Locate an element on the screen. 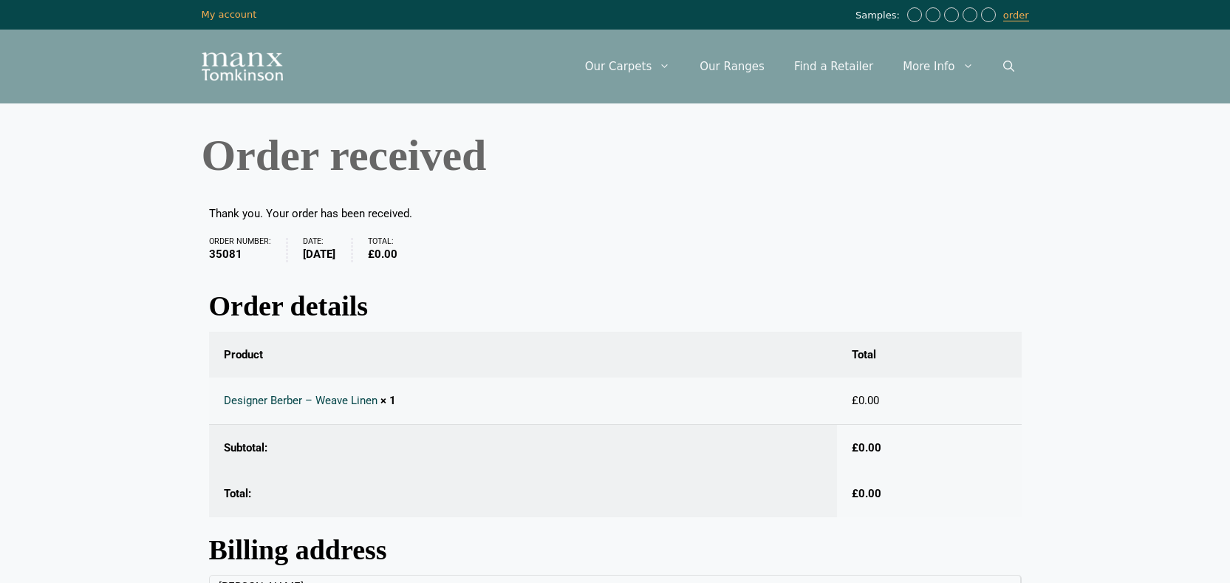  a: More Info is located at coordinates (937, 66).